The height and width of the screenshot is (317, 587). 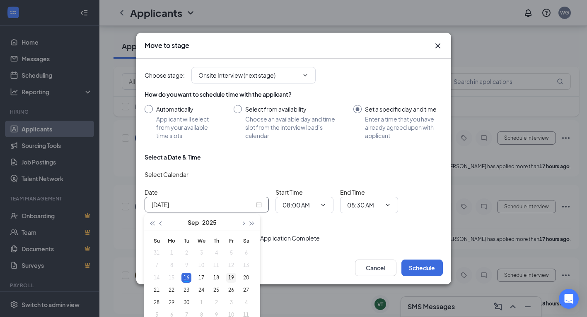 I want to click on div: 21, so click(x=156, y=291).